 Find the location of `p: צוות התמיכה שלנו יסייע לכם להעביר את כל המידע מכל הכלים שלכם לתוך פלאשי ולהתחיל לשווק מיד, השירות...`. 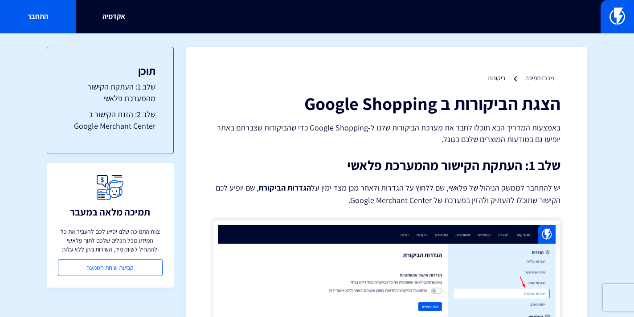

p: צוות התמיכה שלנו יסייע לכם להעביר את כל המידע מכל הכלים שלכם לתוך פלאשי ולהתחיל לשווק מיד, השירות... is located at coordinates (110, 241).